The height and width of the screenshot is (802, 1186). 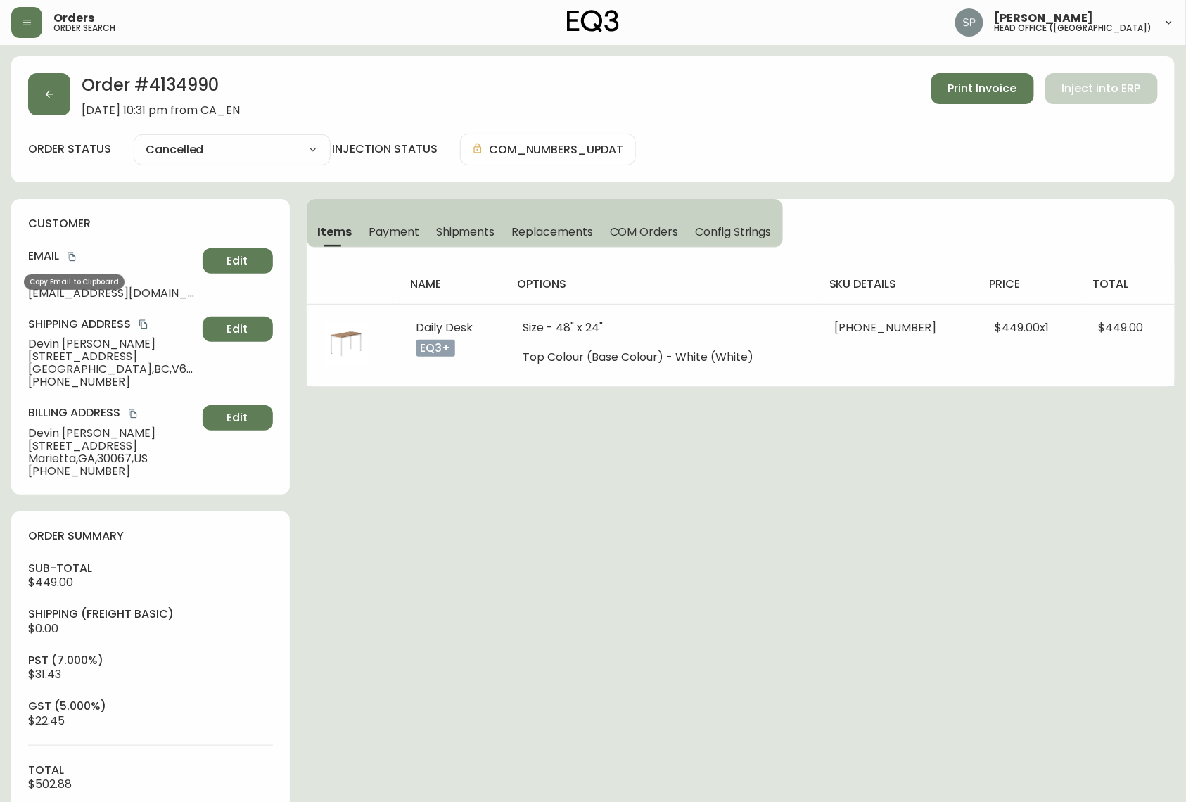 I want to click on span: Items, so click(x=335, y=231).